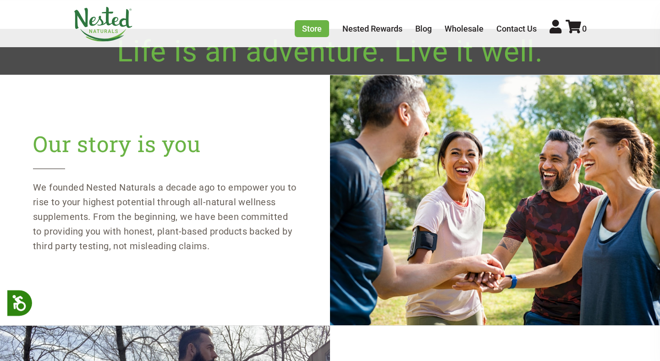 Image resolution: width=660 pixels, height=361 pixels. What do you see at coordinates (584, 28) in the screenshot?
I see `span: 0` at bounding box center [584, 28].